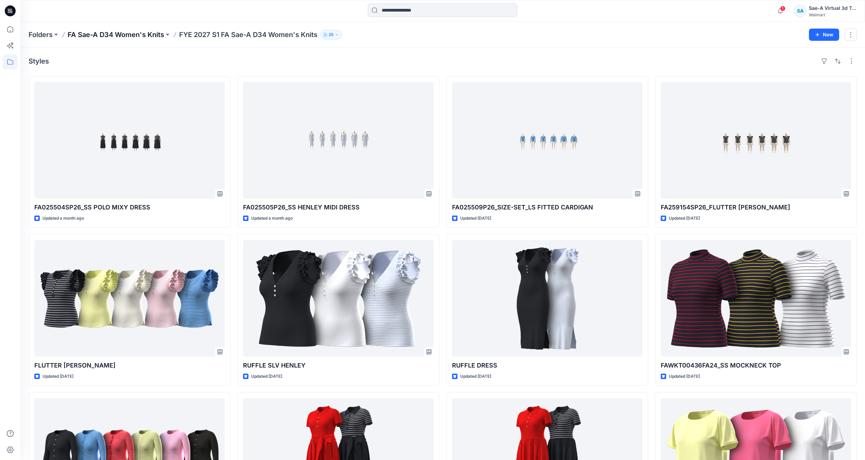 Image resolution: width=865 pixels, height=460 pixels. What do you see at coordinates (547, 298) in the screenshot?
I see `a: RUFFLE DRESS` at bounding box center [547, 298].